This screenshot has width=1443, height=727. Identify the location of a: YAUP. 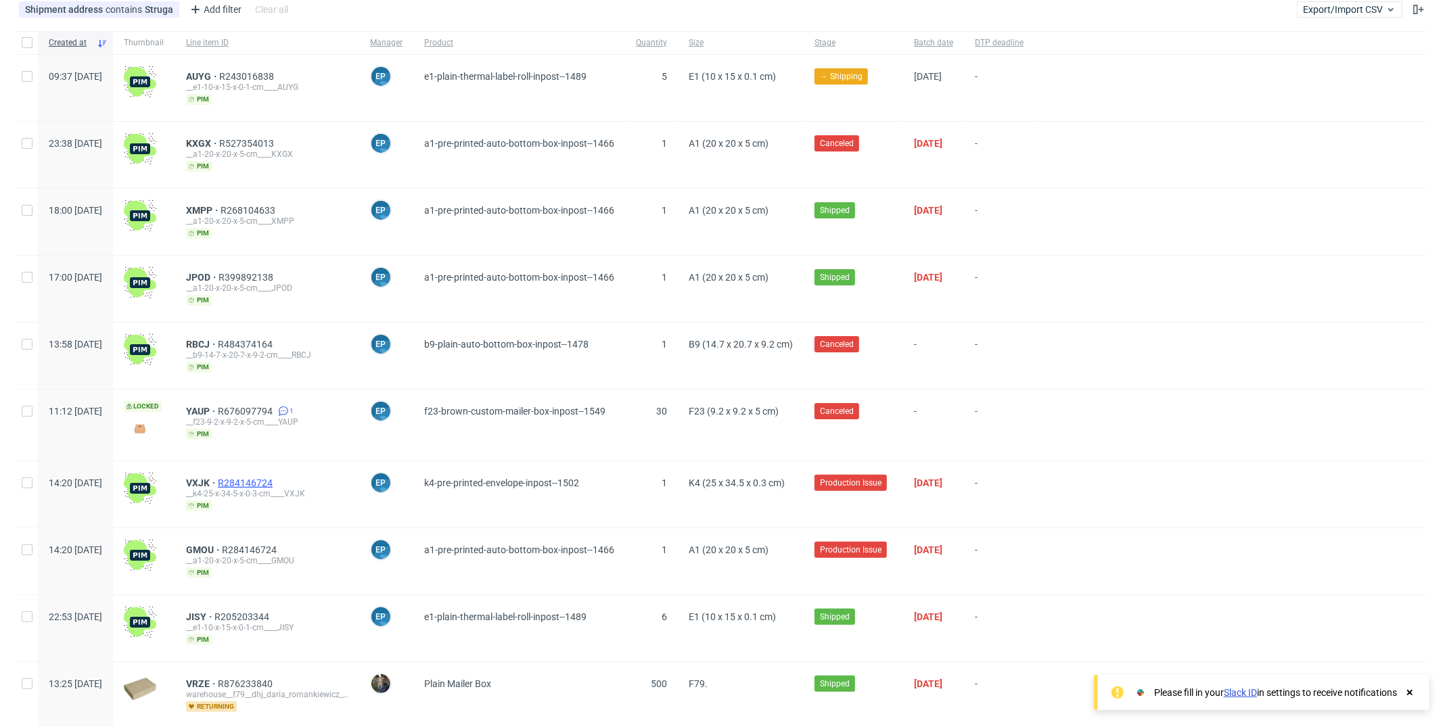
(202, 411).